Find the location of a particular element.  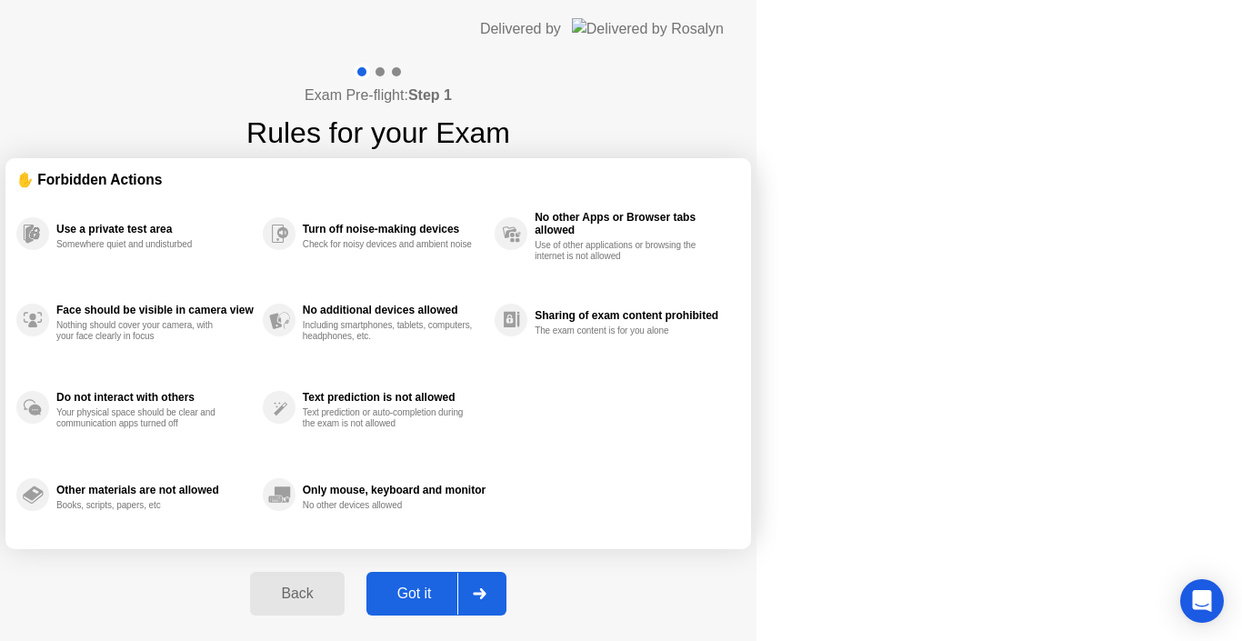

div: Got it is located at coordinates (415, 594).